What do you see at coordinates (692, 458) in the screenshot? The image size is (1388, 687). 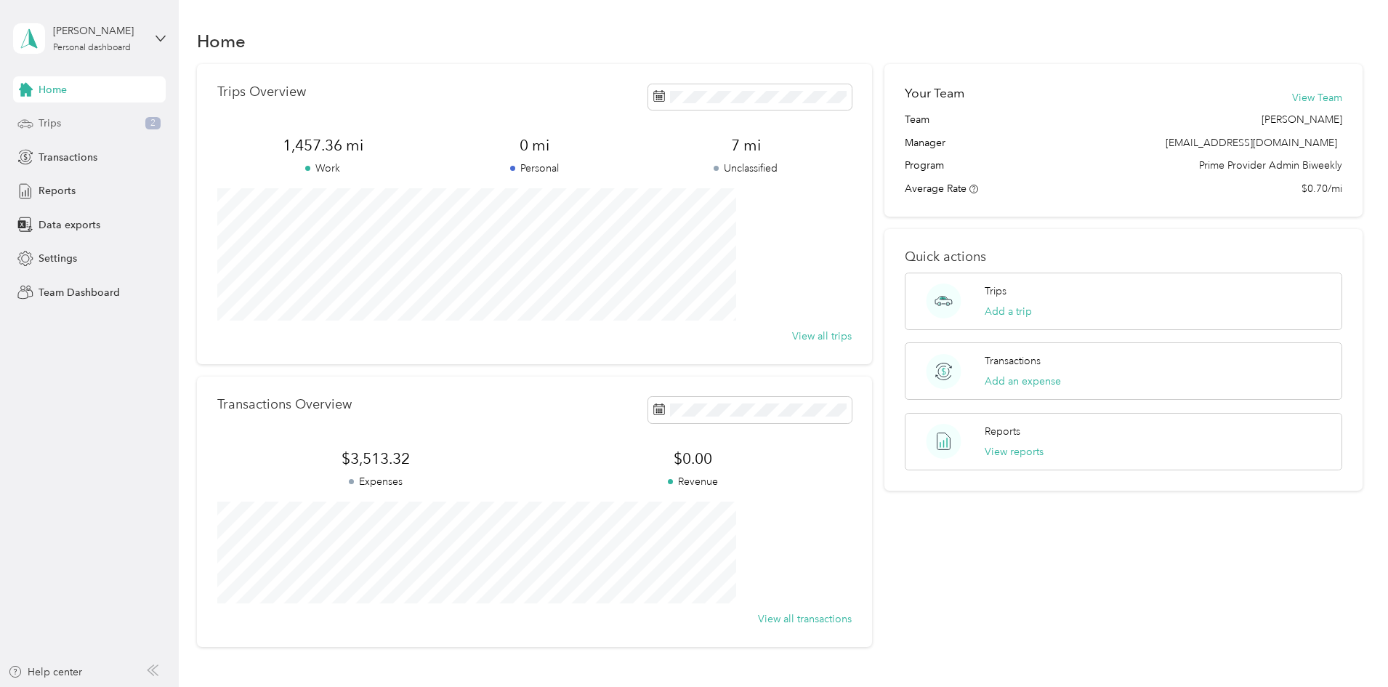 I see `span: $0.00` at bounding box center [692, 458].